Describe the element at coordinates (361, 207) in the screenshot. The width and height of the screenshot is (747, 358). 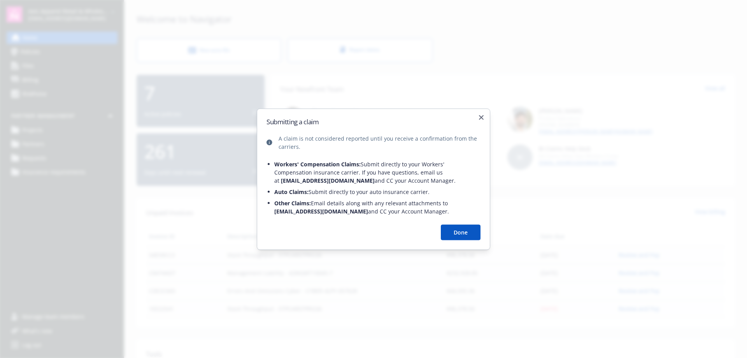
I see `span: Email details along with any relevant attachments to and CC your Account Manager.` at that location.